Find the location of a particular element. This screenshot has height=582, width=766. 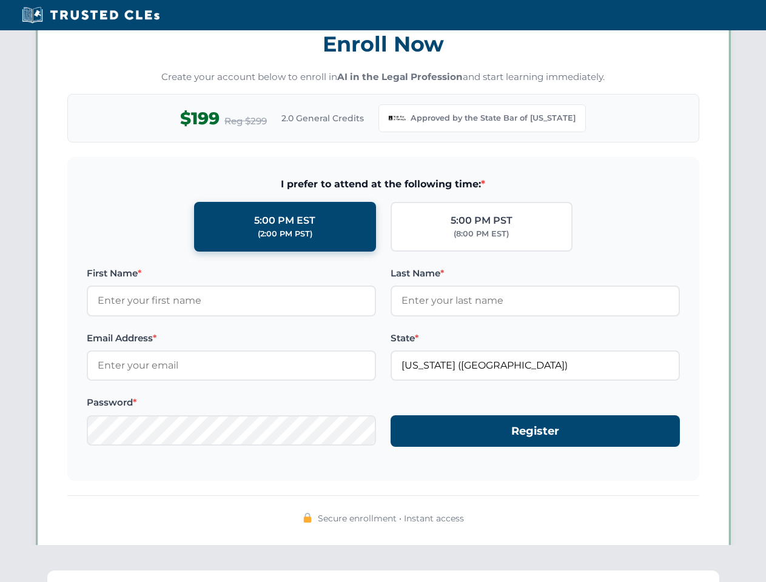

input: Enter your first name is located at coordinates (231, 301).